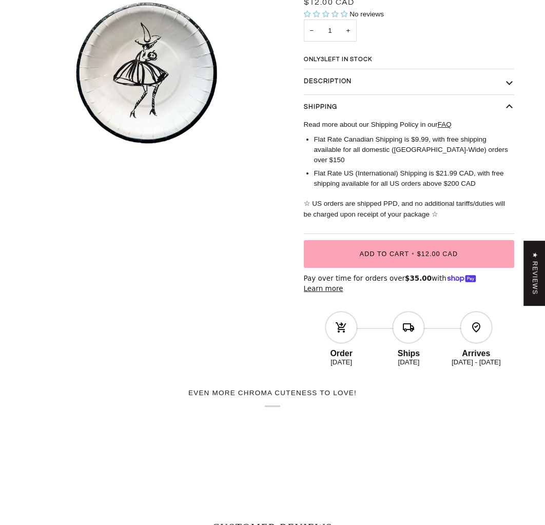 The width and height of the screenshot is (545, 525). Describe the element at coordinates (340, 60) in the screenshot. I see `span: Only left in stock` at that location.